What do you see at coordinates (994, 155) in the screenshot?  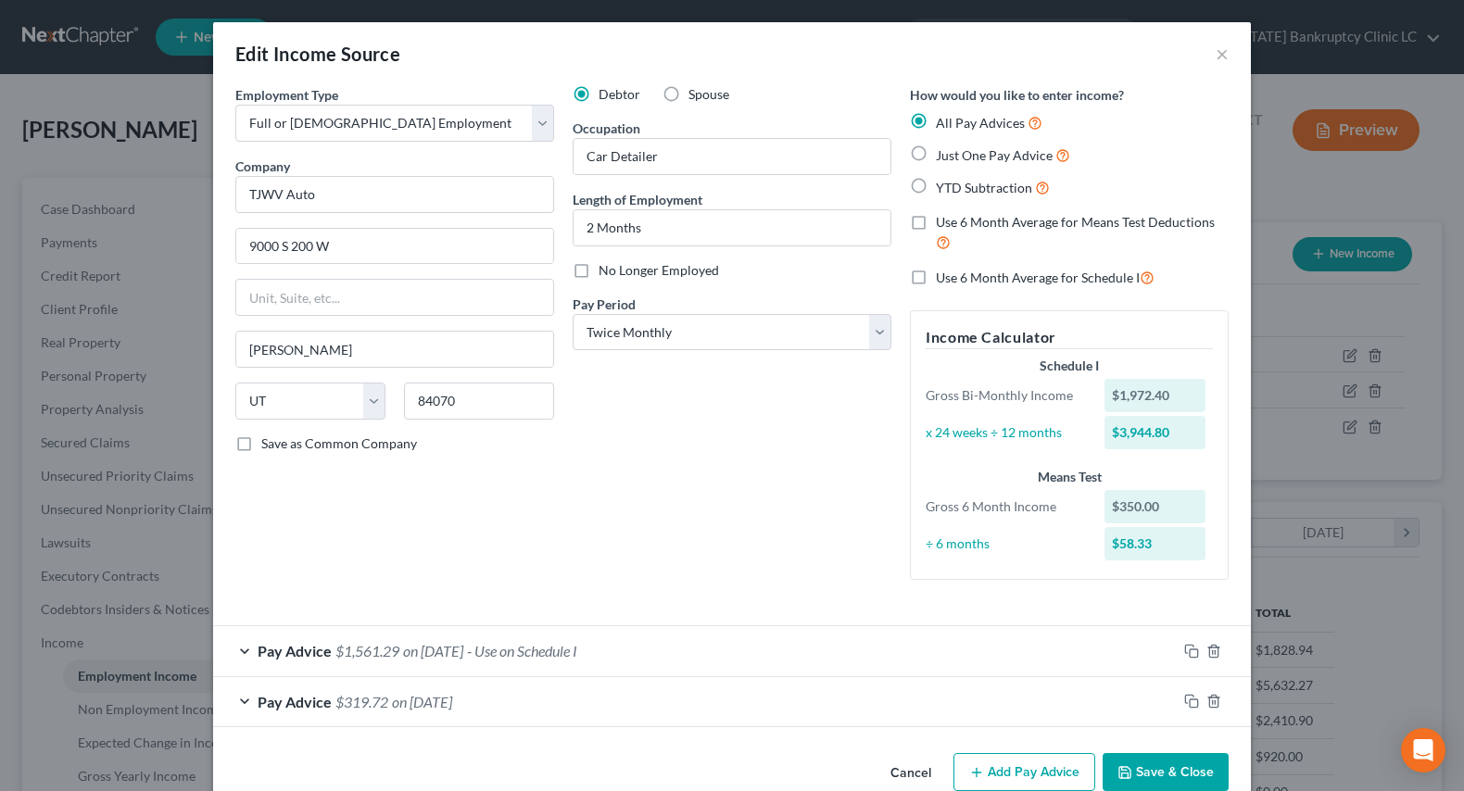 I see `span: Just One Pay Advice` at bounding box center [994, 155].